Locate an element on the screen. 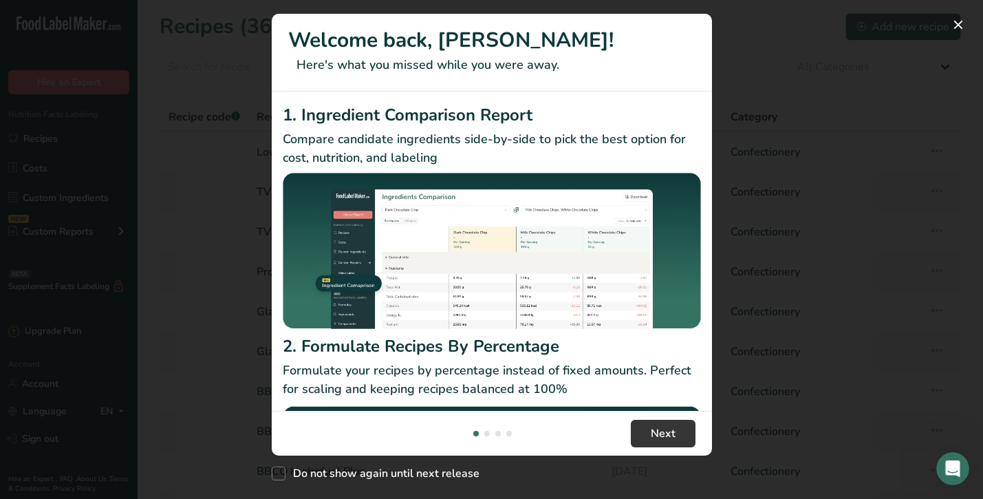  img: Ingredient Comparison Report is located at coordinates (492, 250).